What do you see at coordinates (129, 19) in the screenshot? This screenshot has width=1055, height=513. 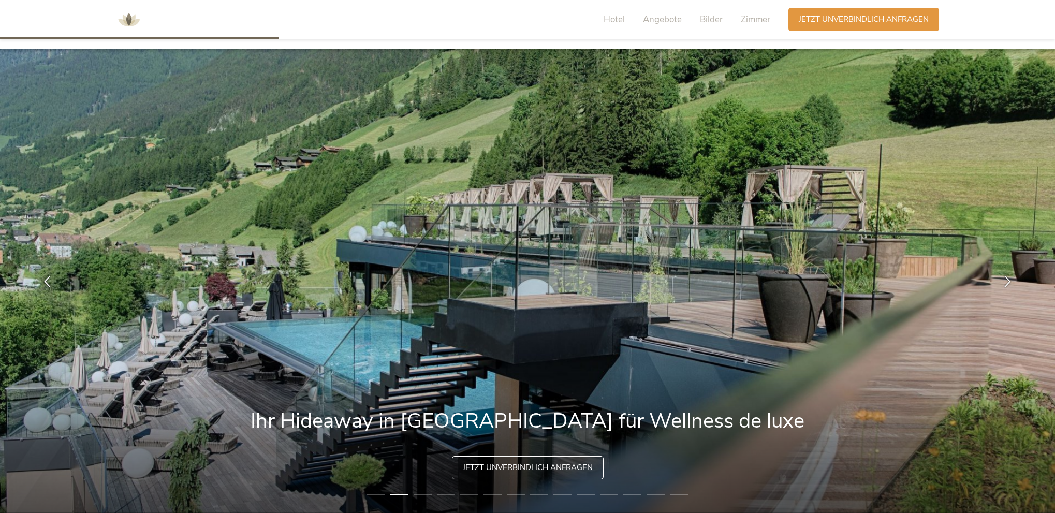 I see `a: AMONTI & LUNARIS Wellnessresort` at bounding box center [129, 19].